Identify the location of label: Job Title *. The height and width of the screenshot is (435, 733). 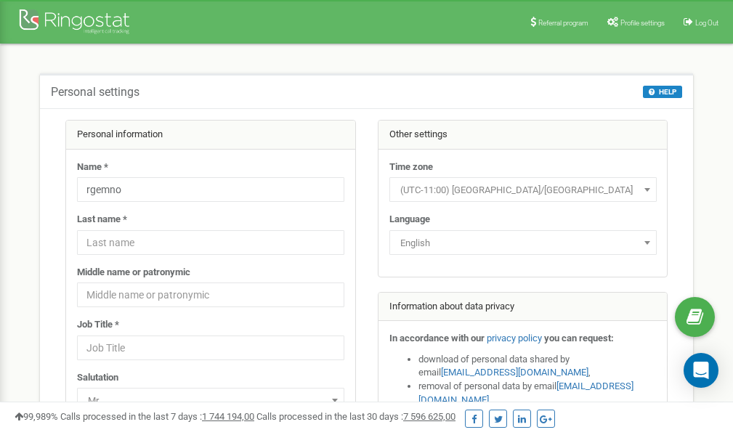
(98, 325).